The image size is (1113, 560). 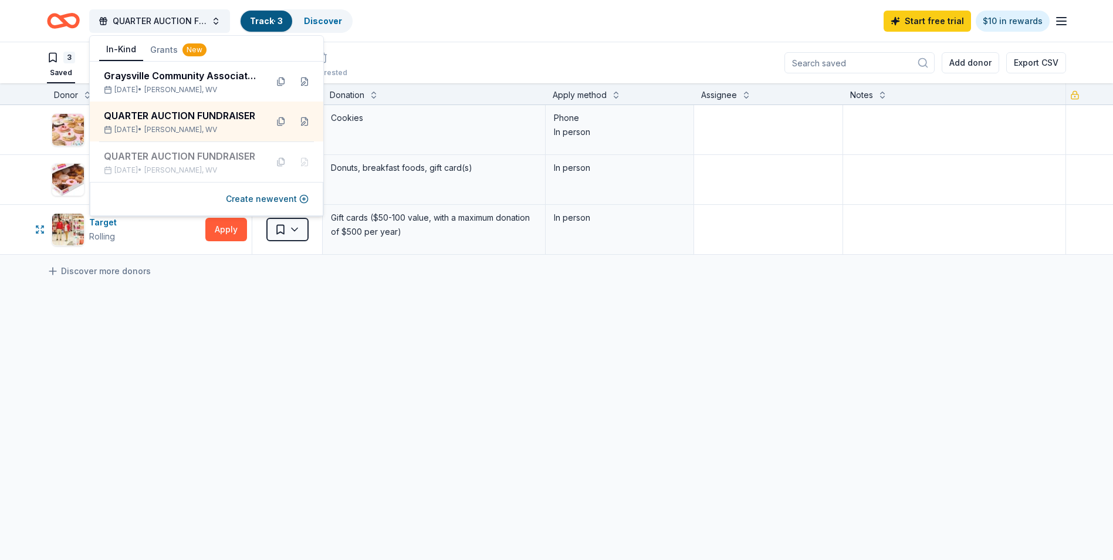 I want to click on a: Discover, so click(x=323, y=21).